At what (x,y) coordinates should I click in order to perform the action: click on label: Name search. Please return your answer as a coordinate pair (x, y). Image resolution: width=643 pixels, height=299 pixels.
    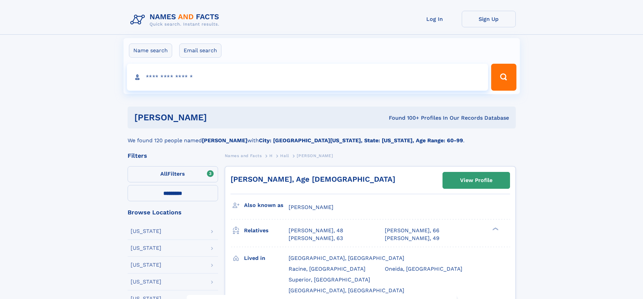
    Looking at the image, I should click on (150, 51).